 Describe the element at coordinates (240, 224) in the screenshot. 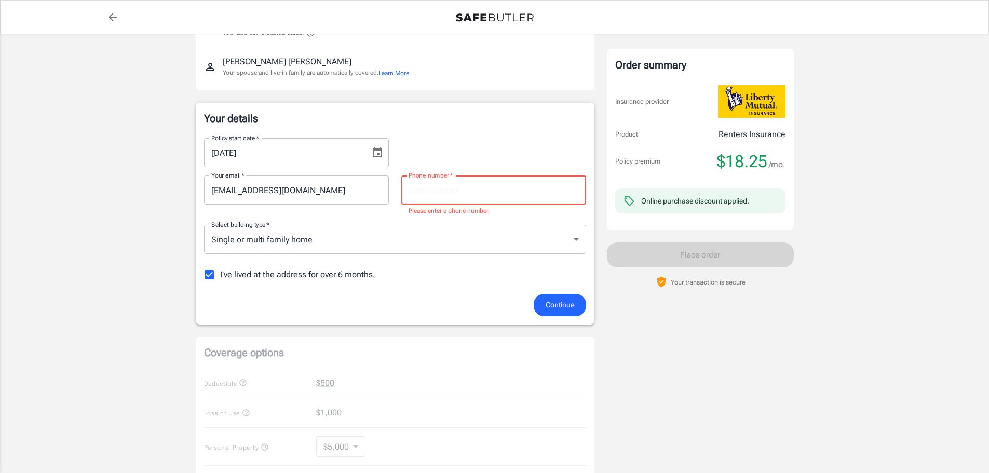

I see `label: Select building type` at that location.